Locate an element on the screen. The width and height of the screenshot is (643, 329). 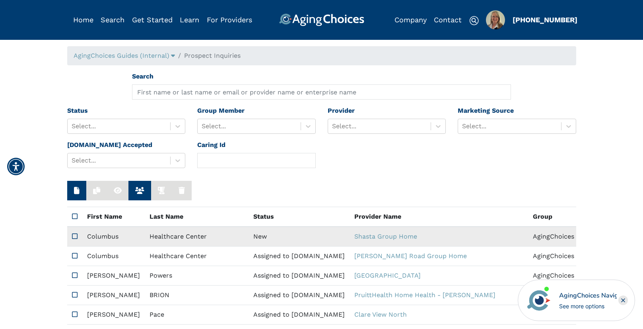
input: First name or last name or email or provider name or enterprise name is located at coordinates (321, 92).